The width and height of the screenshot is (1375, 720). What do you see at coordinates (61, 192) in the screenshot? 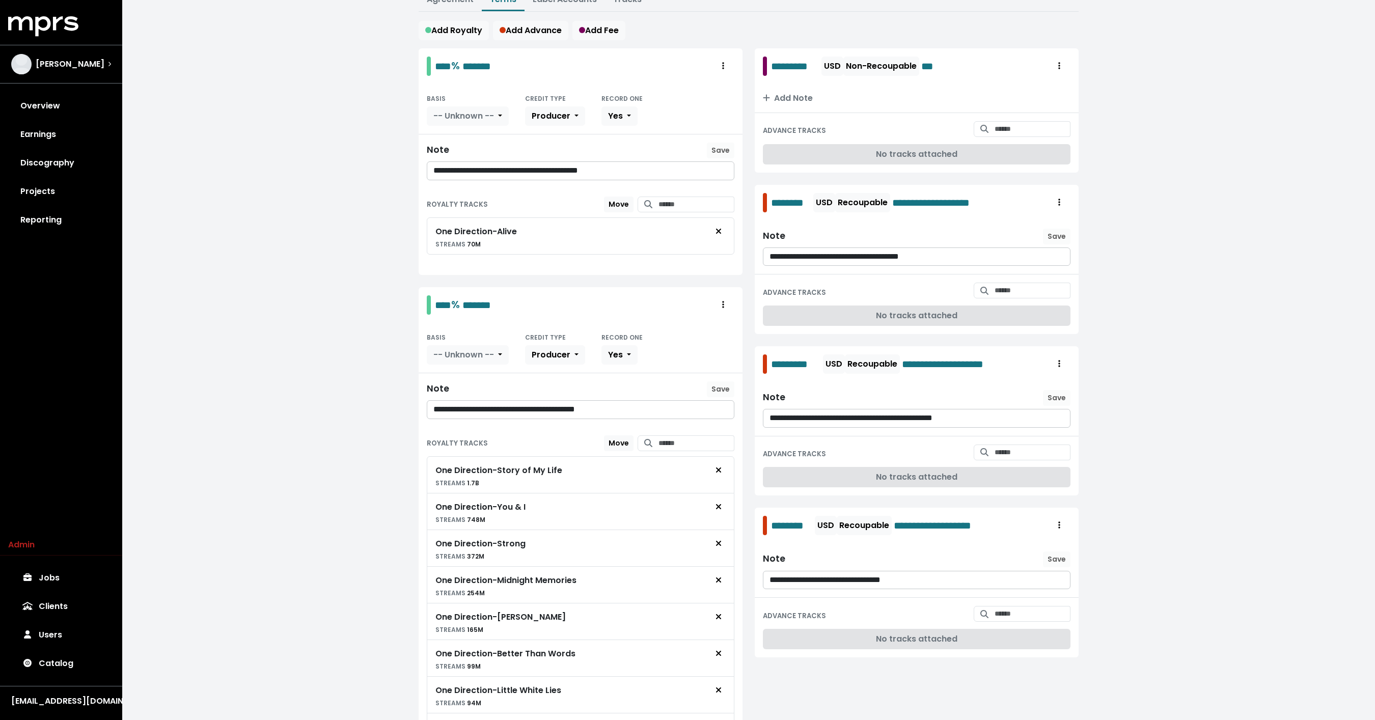
I see `a: Projects` at bounding box center [61, 192].